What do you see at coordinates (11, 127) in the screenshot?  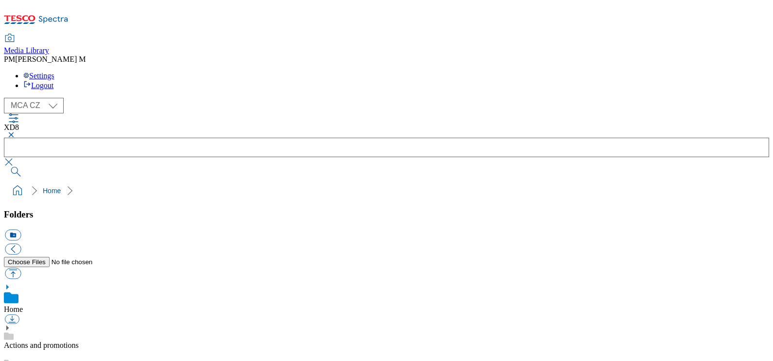 I see `span: XD8` at bounding box center [11, 127].